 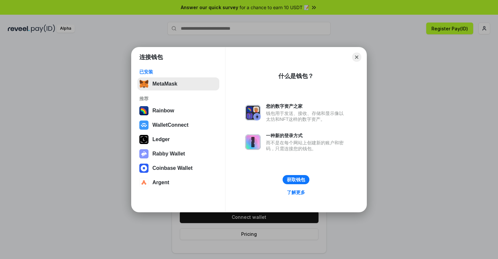 What do you see at coordinates (296, 180) in the screenshot?
I see `button: 获取钱包` at bounding box center [296, 180].